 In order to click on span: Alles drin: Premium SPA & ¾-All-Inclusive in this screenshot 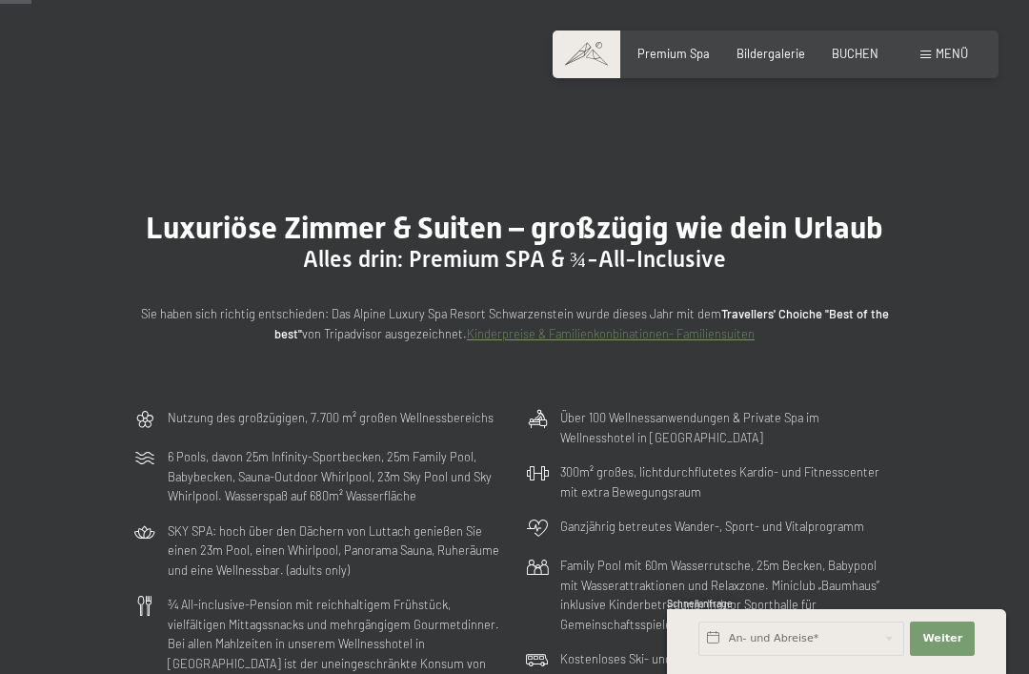, I will do `click(515, 259)`.